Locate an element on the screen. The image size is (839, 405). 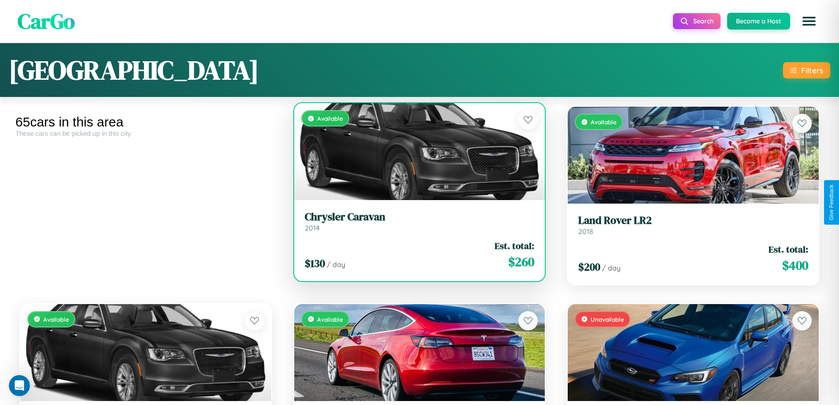
span: $ 200 is located at coordinates (590, 267).